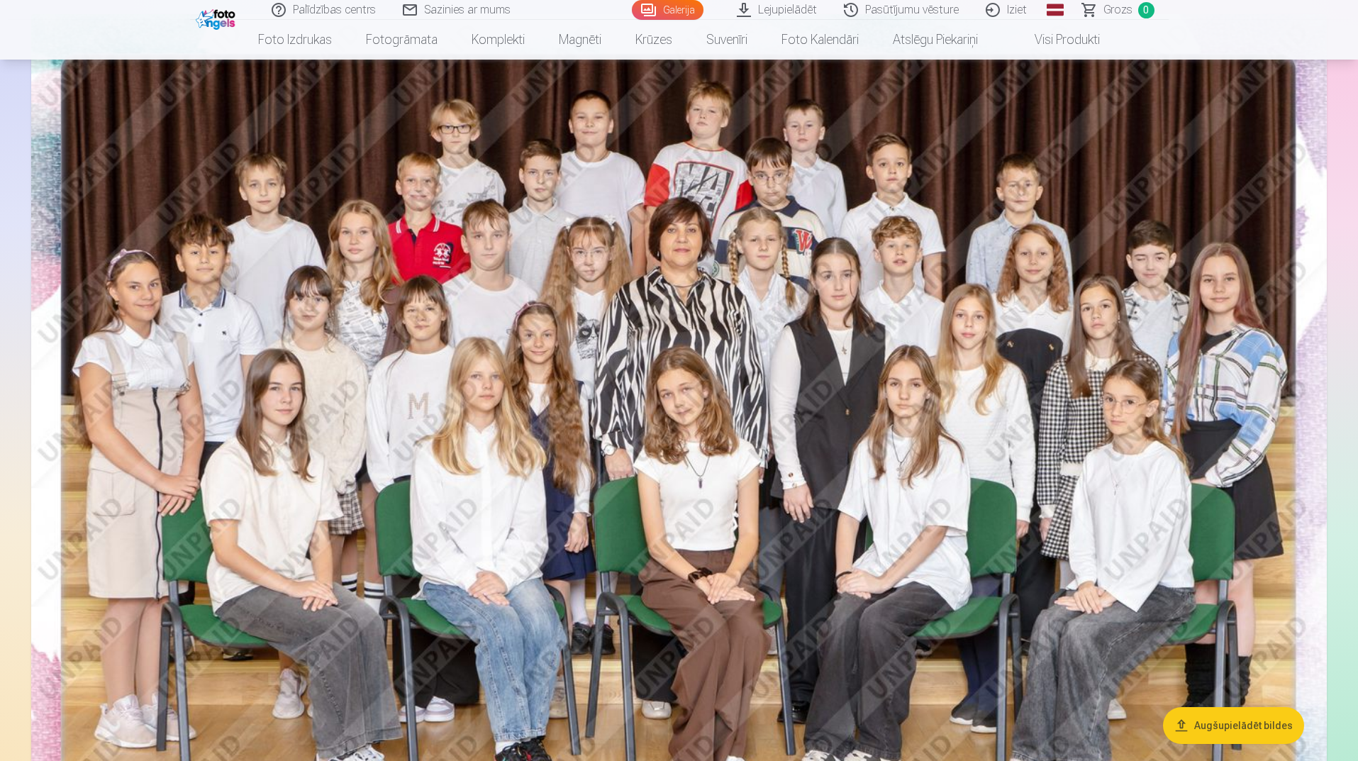 The image size is (1358, 761). Describe the element at coordinates (1056, 40) in the screenshot. I see `a: Visi produkti` at that location.